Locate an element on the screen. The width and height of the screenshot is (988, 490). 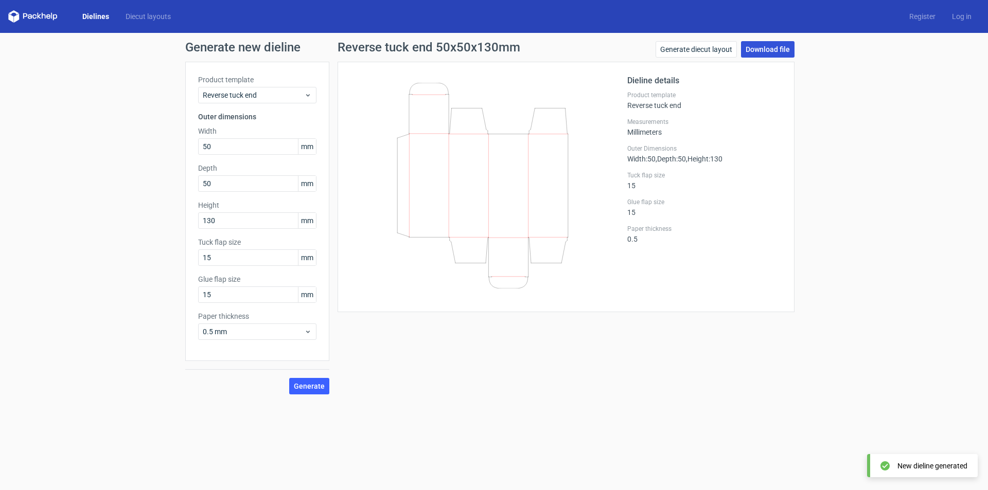
button: Generate is located at coordinates (309, 387).